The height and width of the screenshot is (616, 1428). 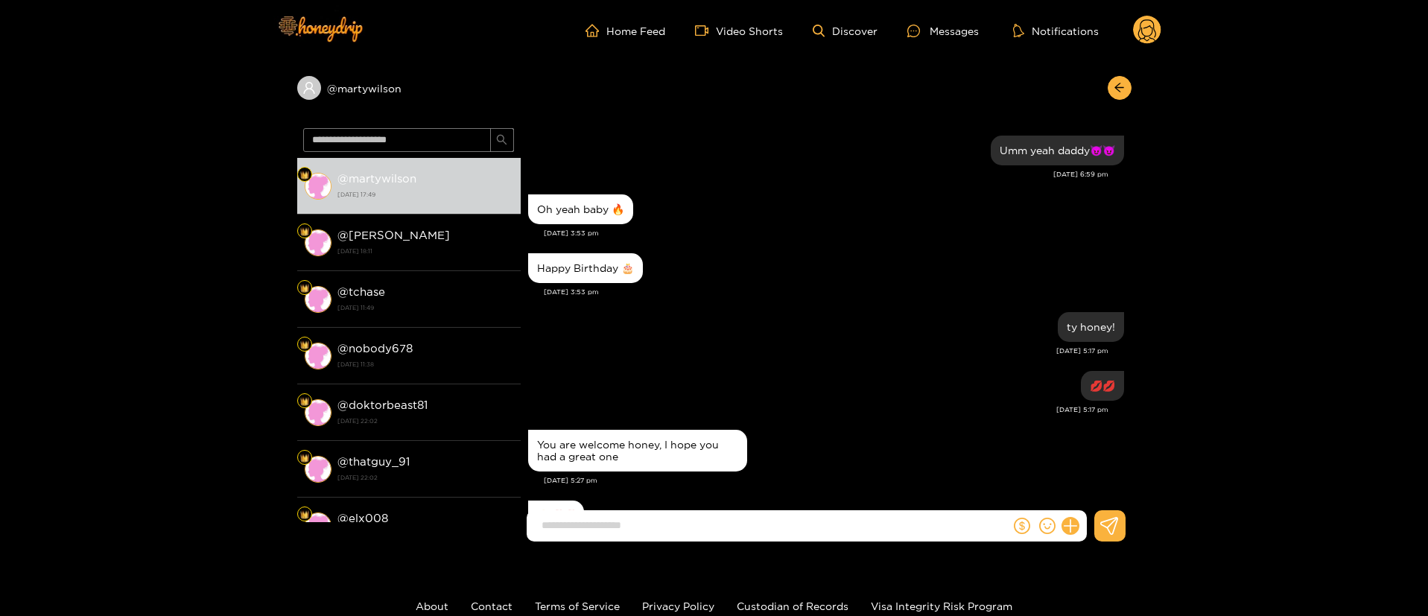 I want to click on span: video-camera, so click(x=705, y=31).